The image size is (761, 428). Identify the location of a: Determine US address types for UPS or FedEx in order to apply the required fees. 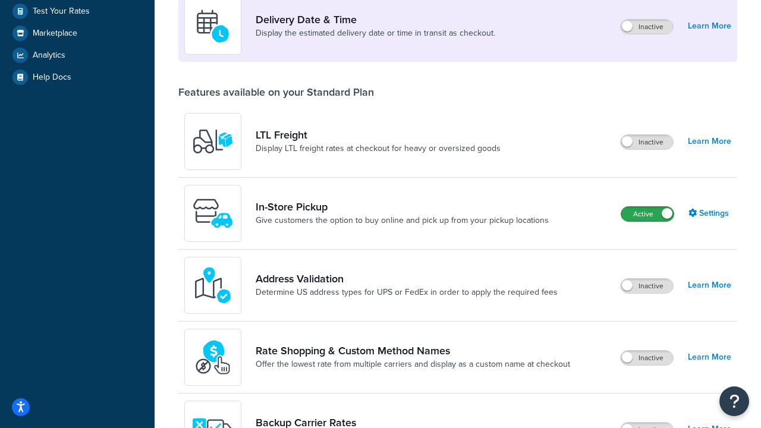
(407, 293).